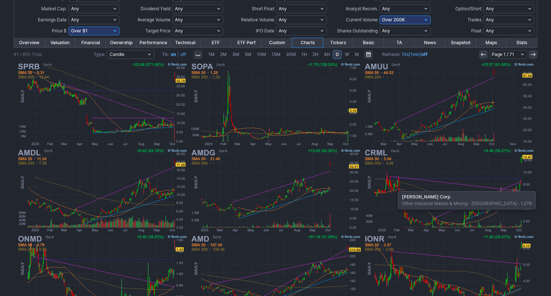 This screenshot has width=551, height=296. I want to click on img: AMDL - GraniteShares 2x Long AMD Daily ETF - Stock Price Chart, so click(102, 190).